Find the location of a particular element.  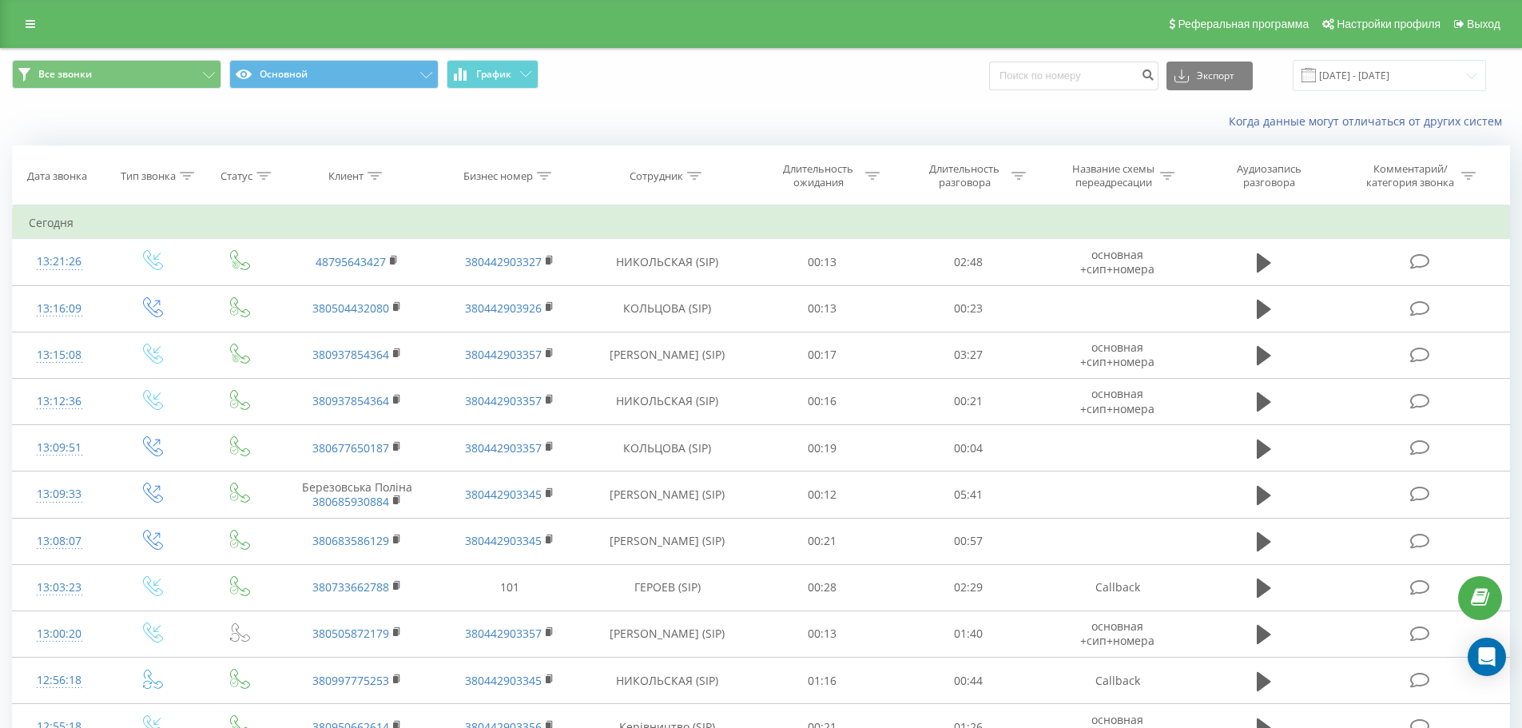

div: 13:16:09 is located at coordinates (59, 308).